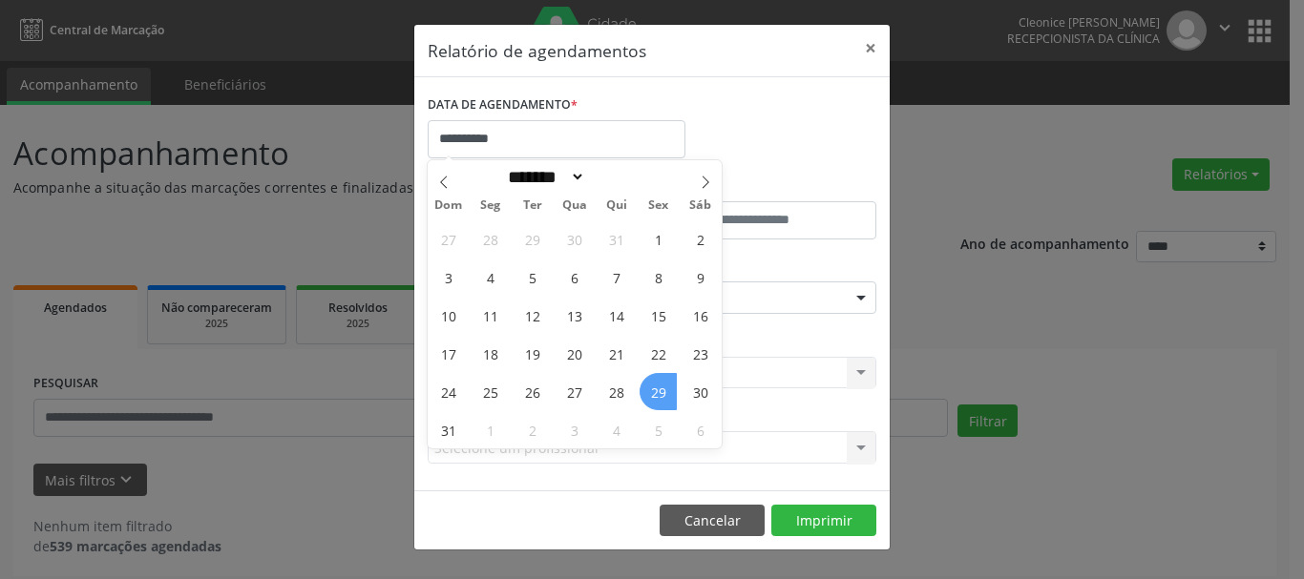  Describe the element at coordinates (490, 277) in the screenshot. I see `span: Agosto 4, 2025` at that location.